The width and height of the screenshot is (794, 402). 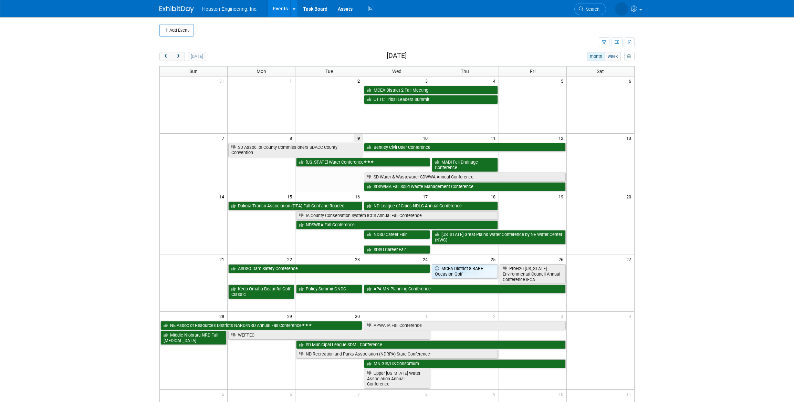 I want to click on span: 17, so click(x=426, y=196).